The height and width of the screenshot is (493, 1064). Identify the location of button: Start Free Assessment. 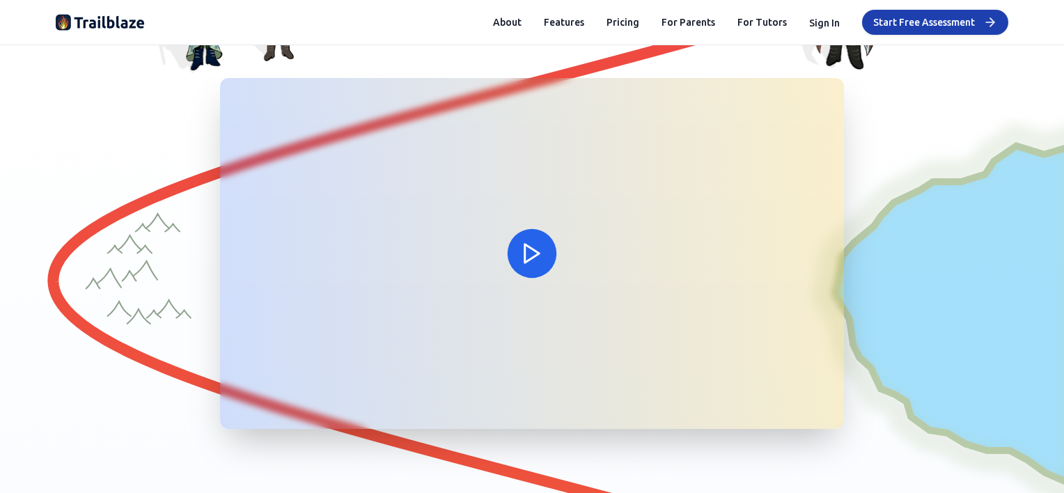
(936, 22).